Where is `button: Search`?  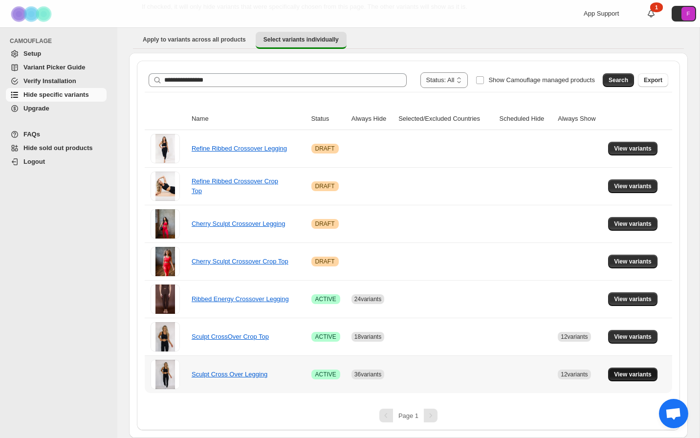 button: Search is located at coordinates (618, 80).